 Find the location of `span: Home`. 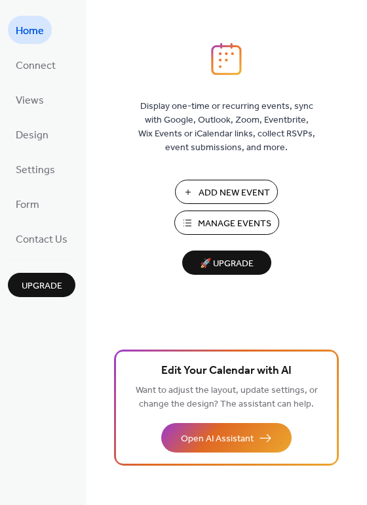

span: Home is located at coordinates (30, 31).